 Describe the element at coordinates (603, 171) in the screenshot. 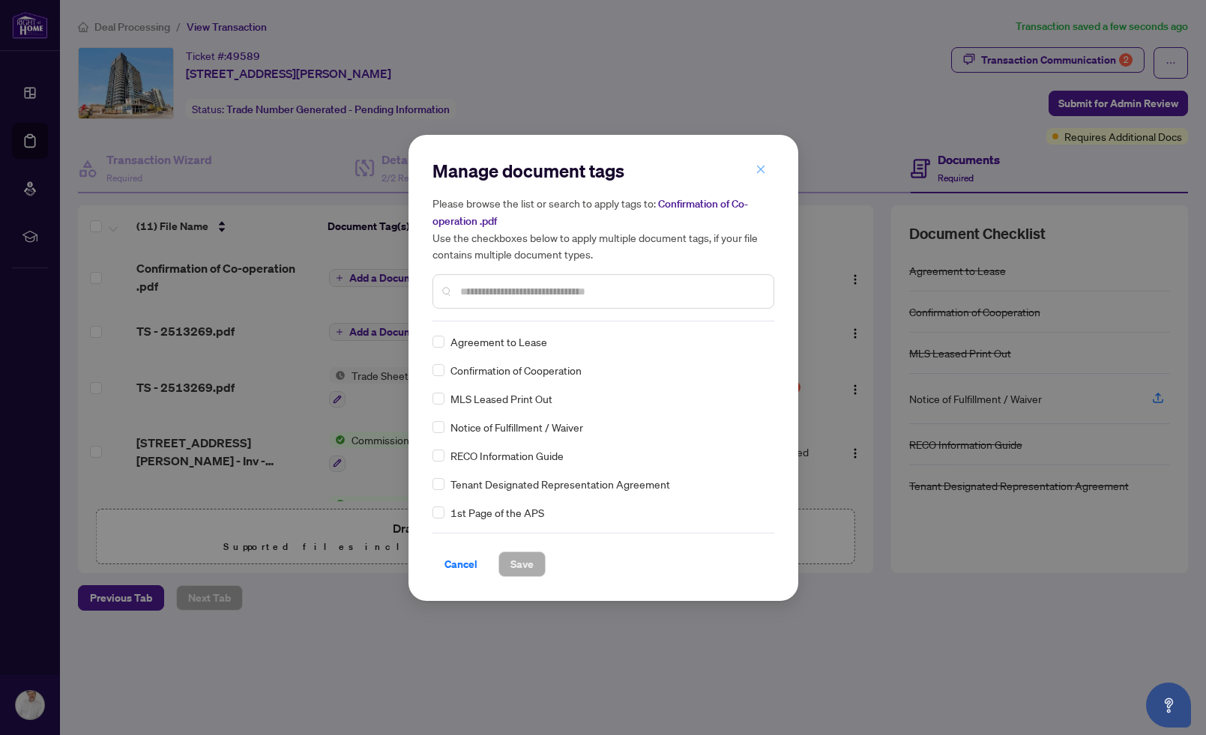

I see `h2: Manage document tags` at that location.